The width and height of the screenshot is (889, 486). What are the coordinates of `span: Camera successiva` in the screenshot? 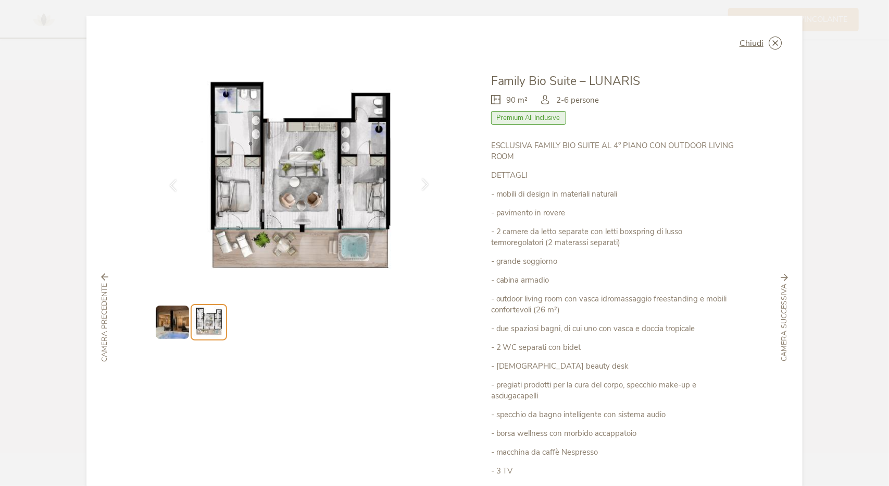 It's located at (785, 322).